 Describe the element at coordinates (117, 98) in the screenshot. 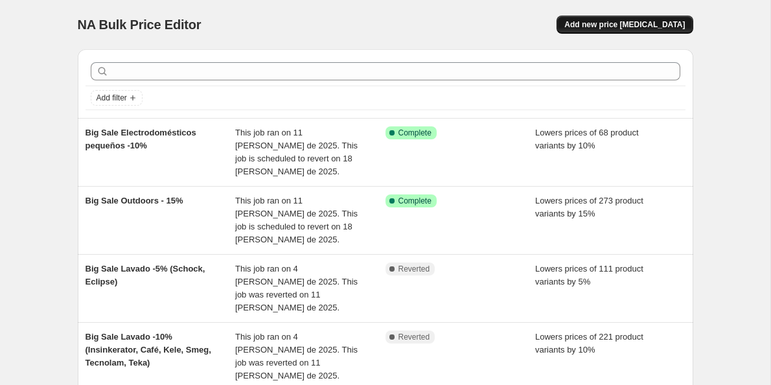

I see `button: Add filter` at that location.